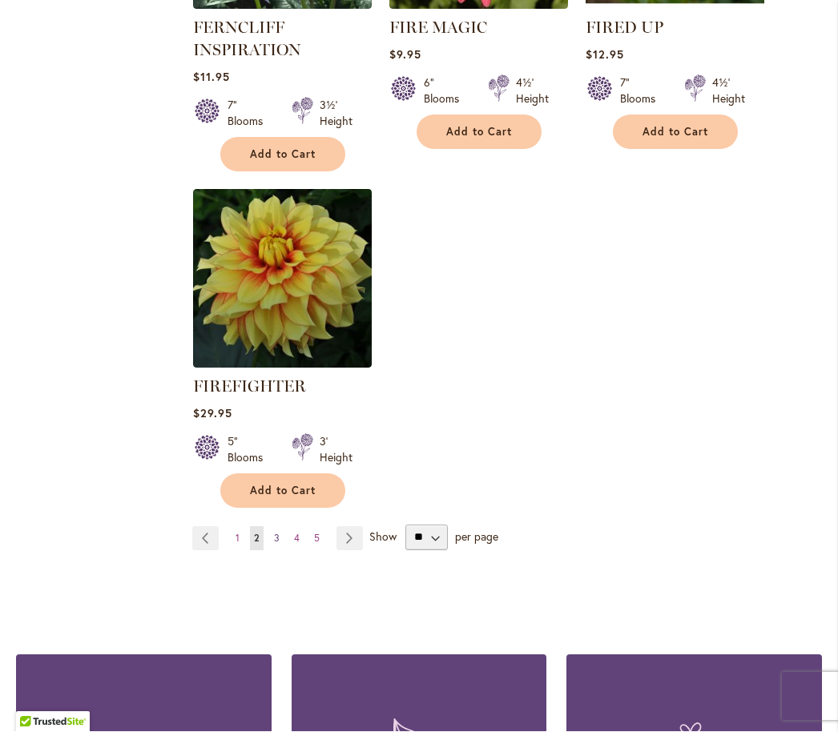 The height and width of the screenshot is (732, 838). What do you see at coordinates (405, 54) in the screenshot?
I see `span: $9.95` at bounding box center [405, 54].